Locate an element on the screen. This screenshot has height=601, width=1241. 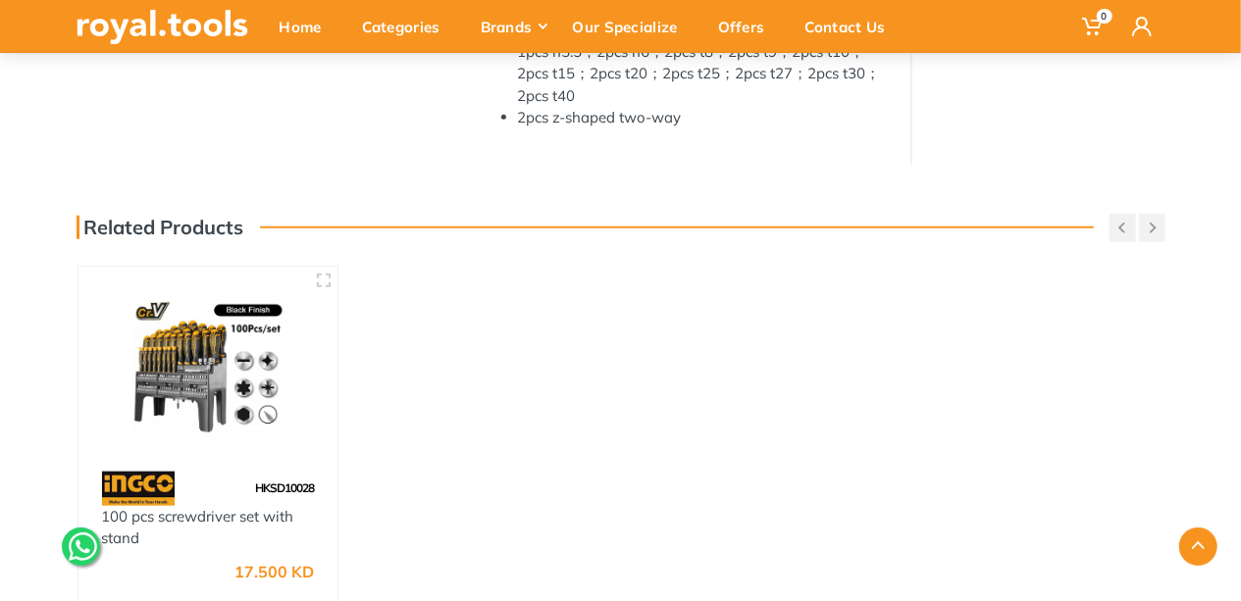
div: 17.500 KD is located at coordinates (274, 572).